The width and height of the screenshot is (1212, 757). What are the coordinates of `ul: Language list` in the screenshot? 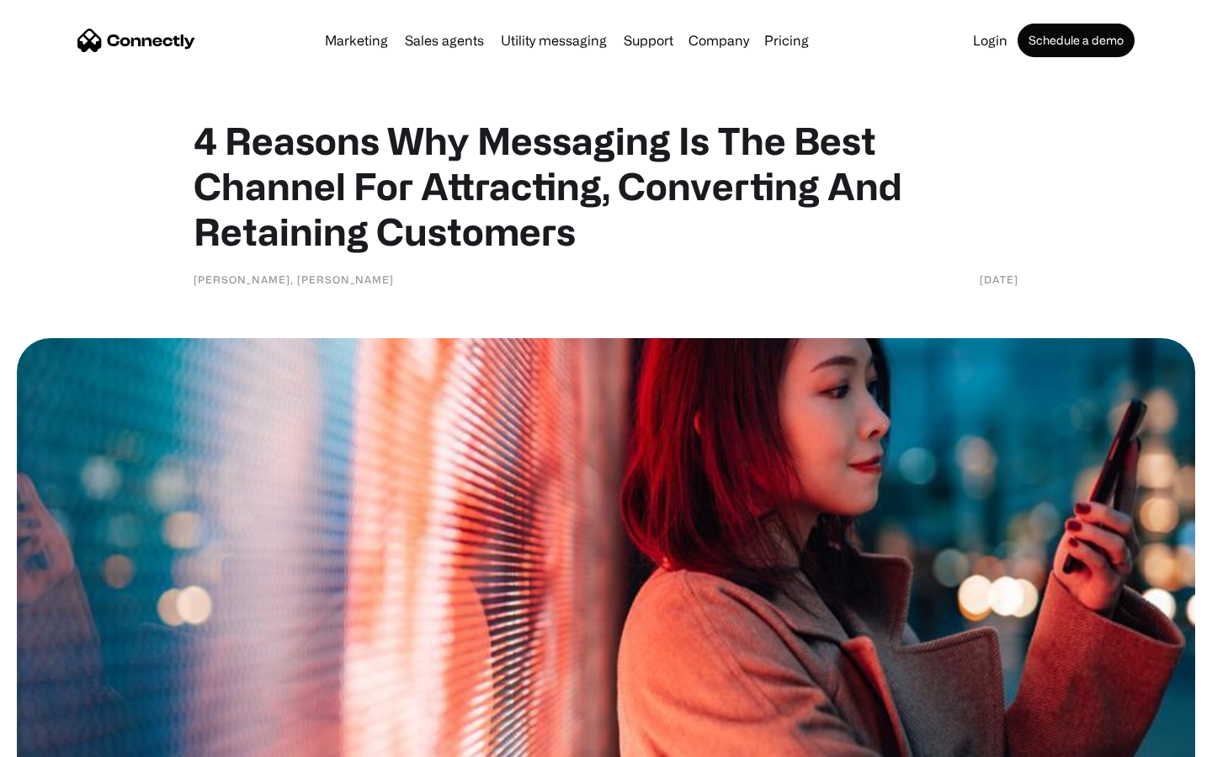 It's located at (67, 740).